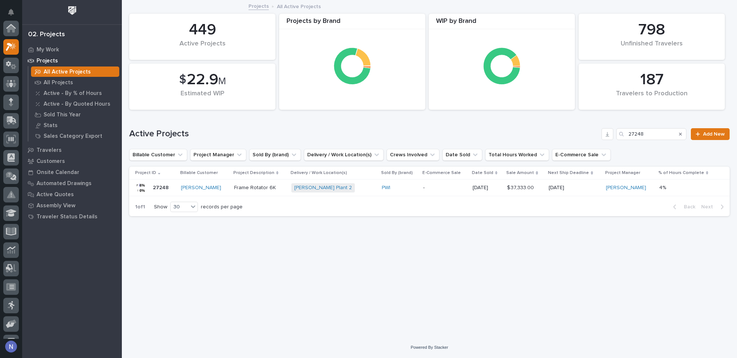 This screenshot has width=737, height=358. I want to click on a: Active - By Quoted Hours, so click(75, 104).